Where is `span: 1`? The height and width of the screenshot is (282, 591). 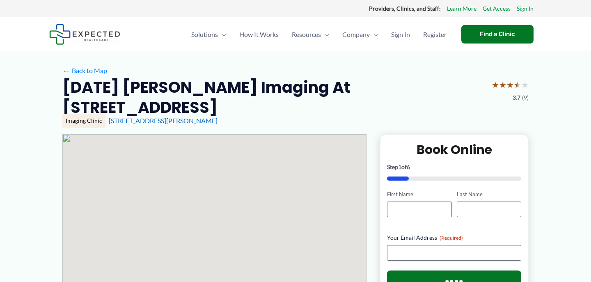 span: 1 is located at coordinates (399, 166).